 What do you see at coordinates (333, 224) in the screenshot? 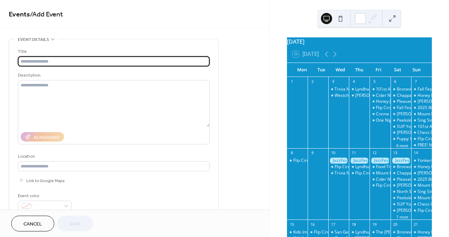
I see `div: 17` at bounding box center [333, 224].